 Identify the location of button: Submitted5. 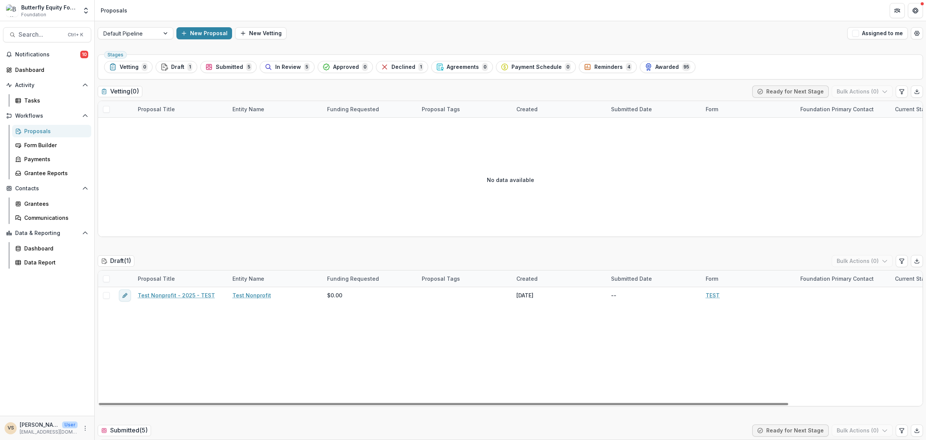
(228, 67).